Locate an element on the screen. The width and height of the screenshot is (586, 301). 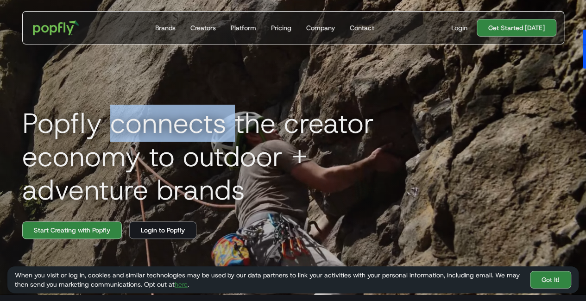
a: Pricing is located at coordinates (281, 28).